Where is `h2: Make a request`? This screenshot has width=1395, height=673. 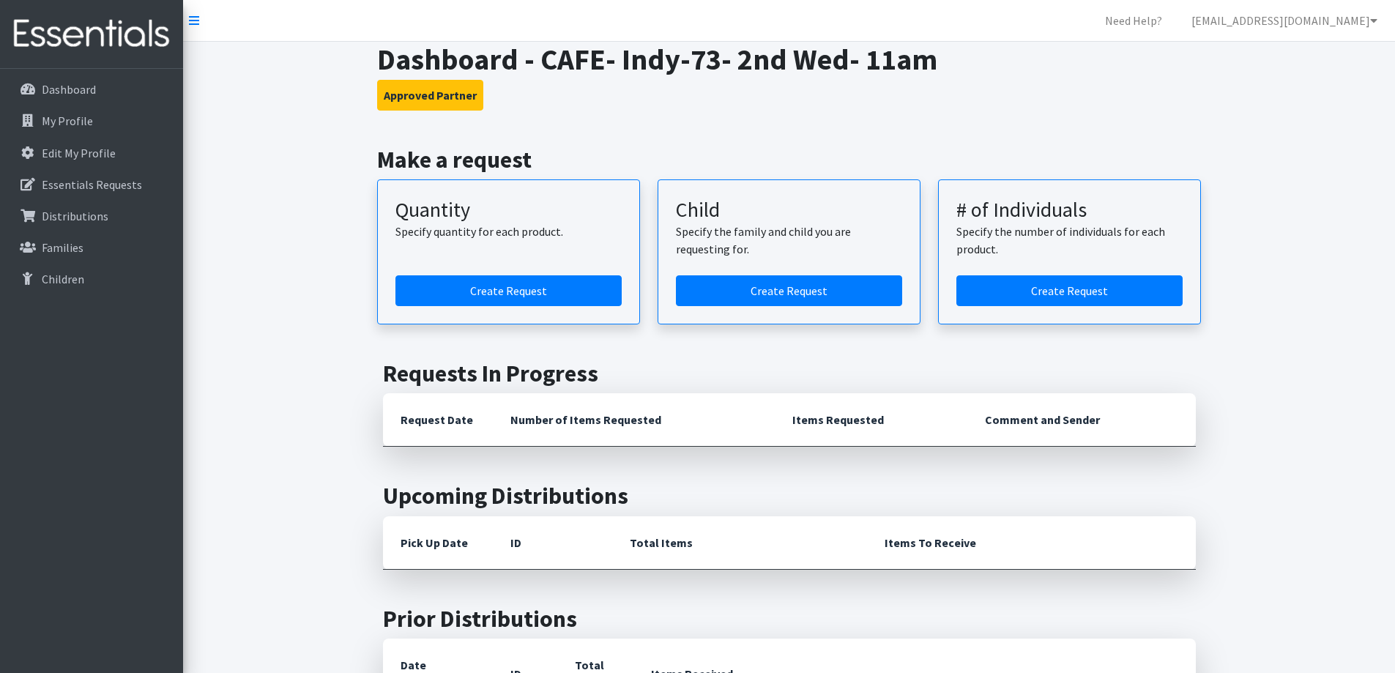
h2: Make a request is located at coordinates (789, 160).